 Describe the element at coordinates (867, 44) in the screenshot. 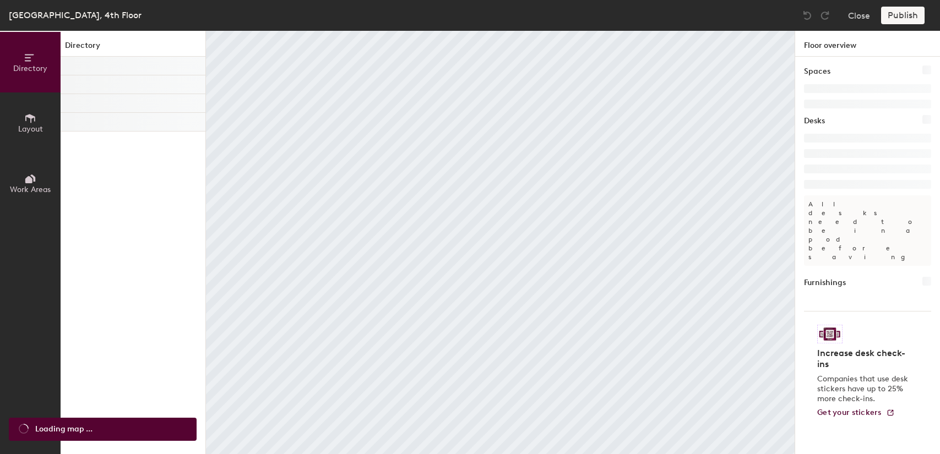

I see `h1: Floor overview` at that location.